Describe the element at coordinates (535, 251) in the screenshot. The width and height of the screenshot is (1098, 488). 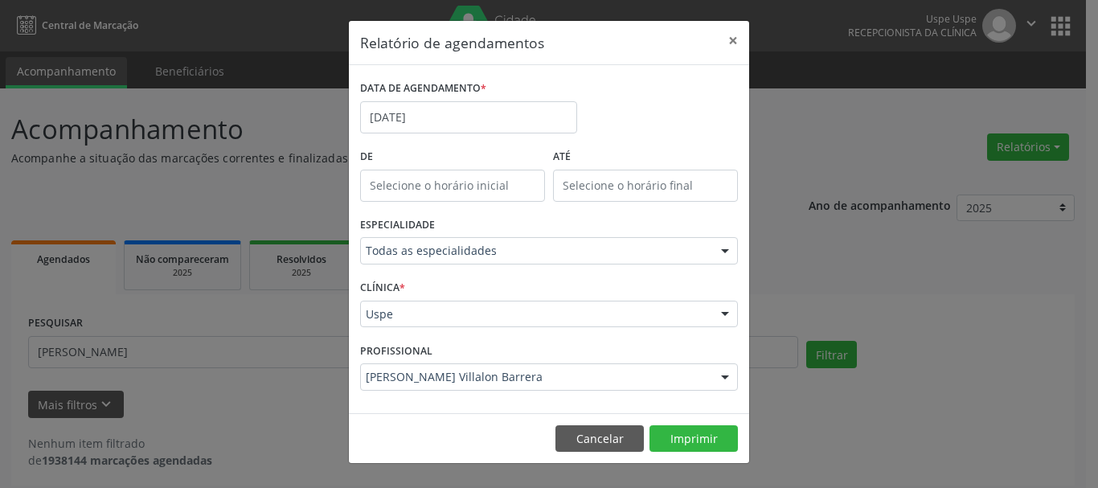
I see `span: Todas as especialidades` at that location.